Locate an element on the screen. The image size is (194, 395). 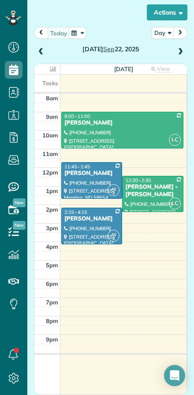
span: 1pm is located at coordinates (52, 191).